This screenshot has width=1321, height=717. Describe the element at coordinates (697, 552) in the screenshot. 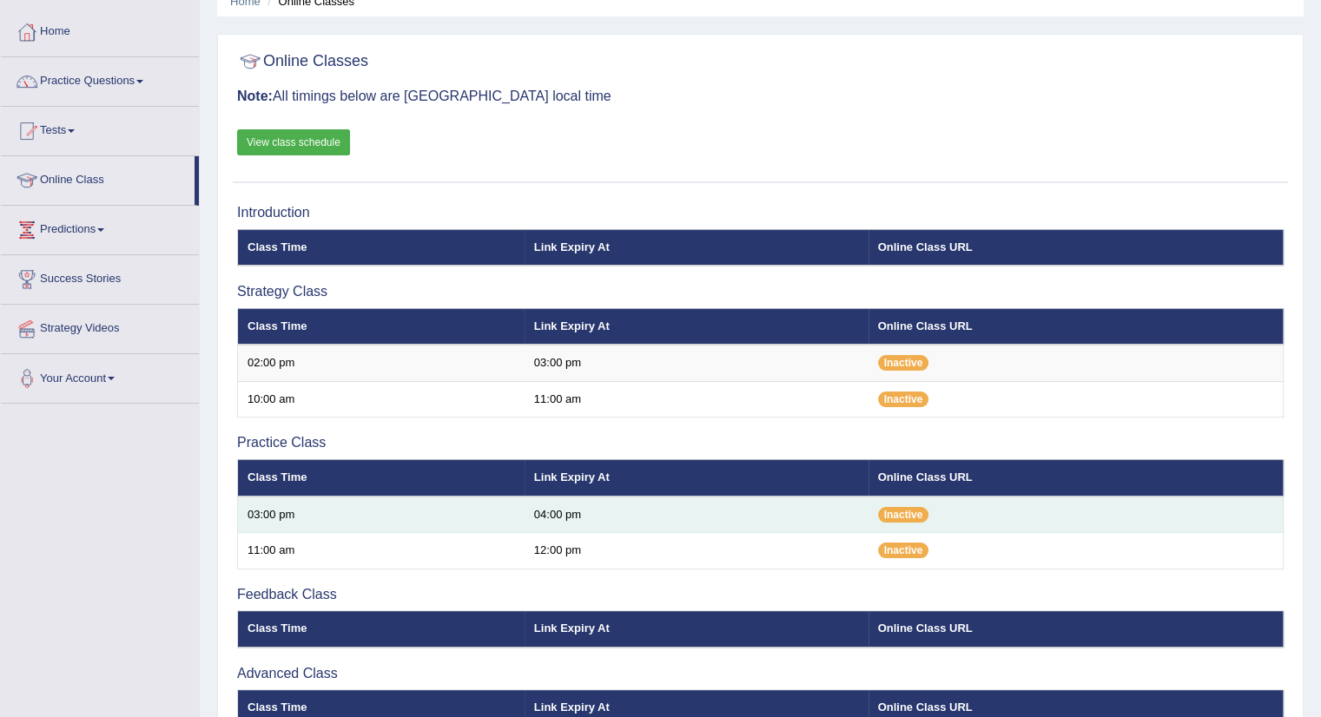

I see `td: 12:00 pm` at that location.